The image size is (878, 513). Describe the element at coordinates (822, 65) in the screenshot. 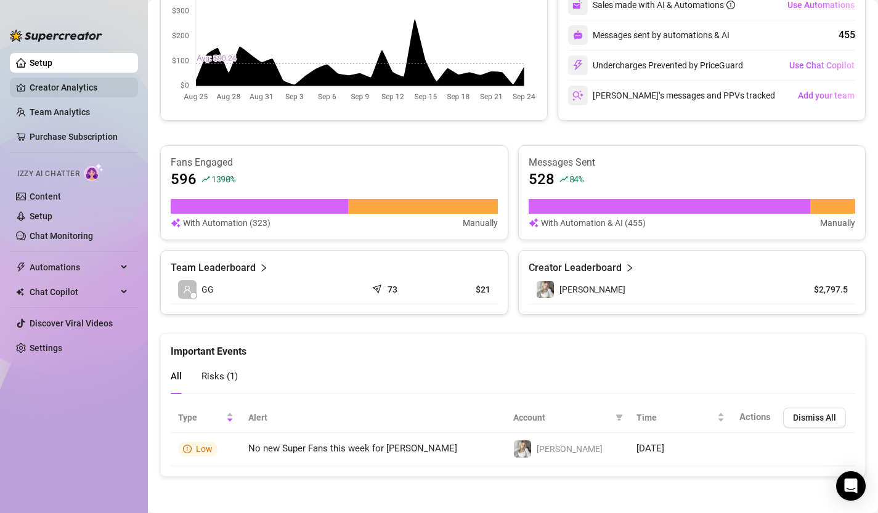

I see `span: Use Chat Copilot` at that location.